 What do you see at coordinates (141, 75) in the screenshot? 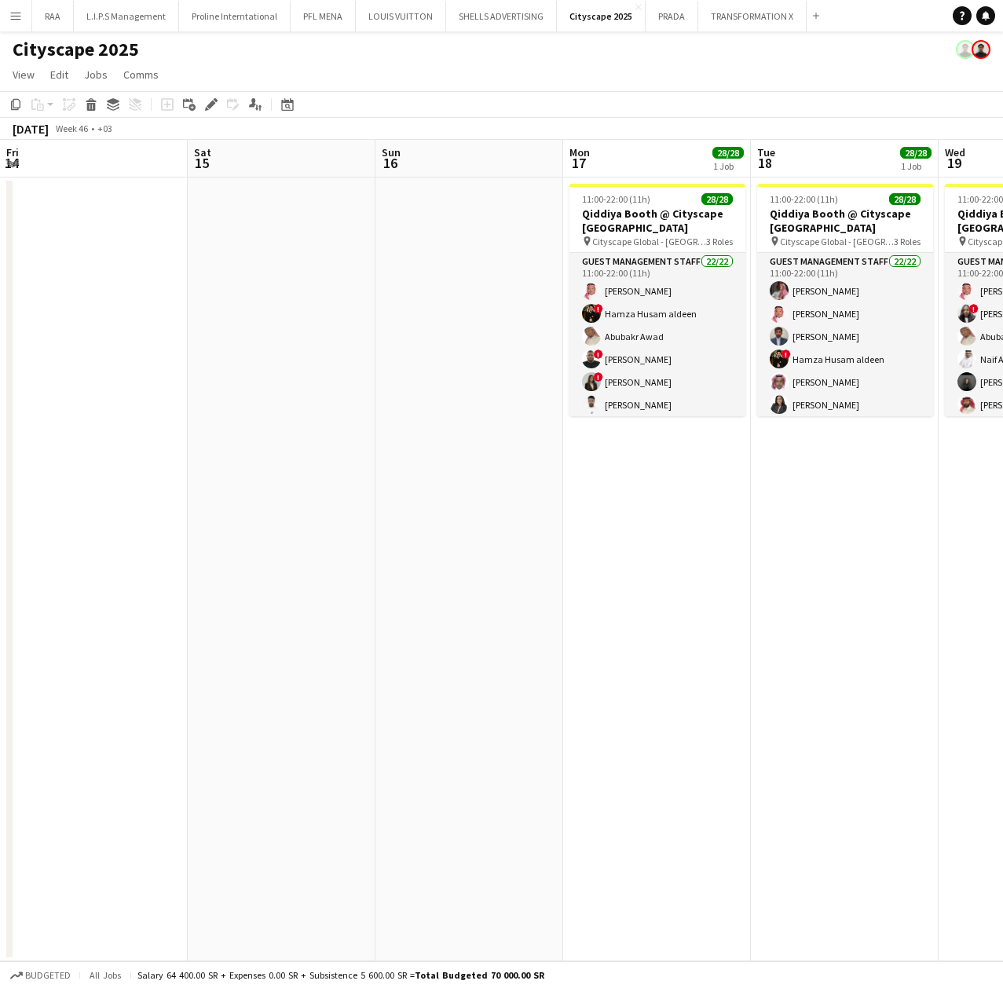
I see `span: Comms` at bounding box center [141, 75].